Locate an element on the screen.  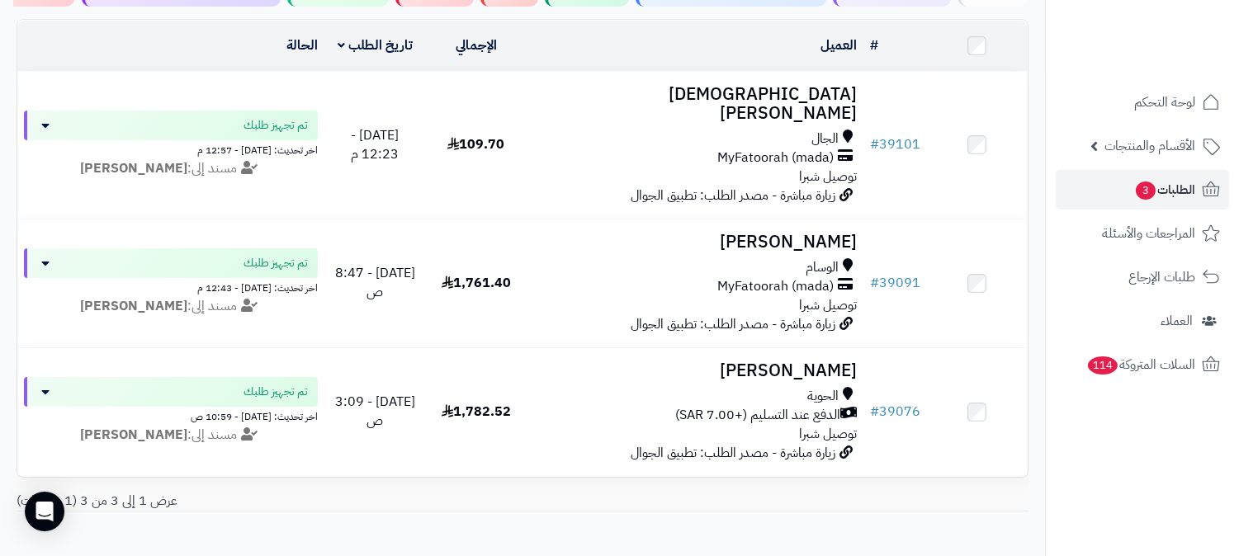
a: #39076 is located at coordinates (895, 412).